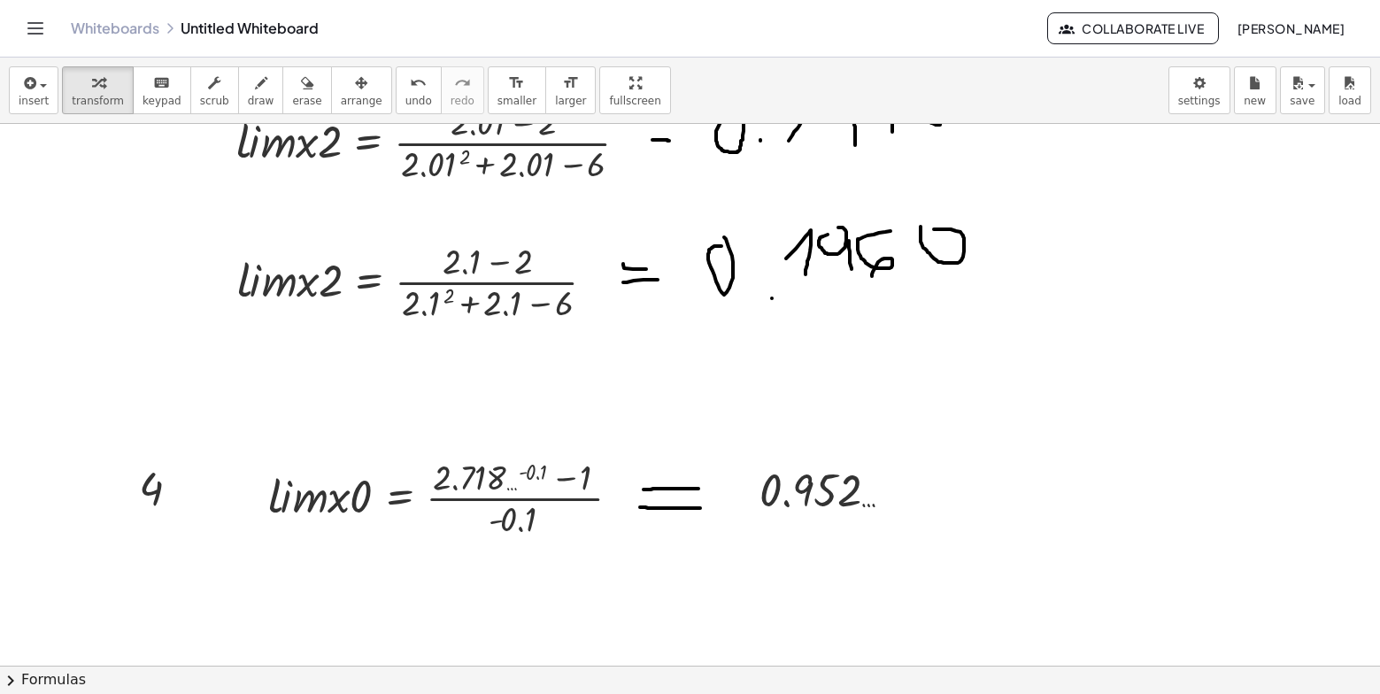 This screenshot has height=694, width=1380. I want to click on span: redo, so click(462, 101).